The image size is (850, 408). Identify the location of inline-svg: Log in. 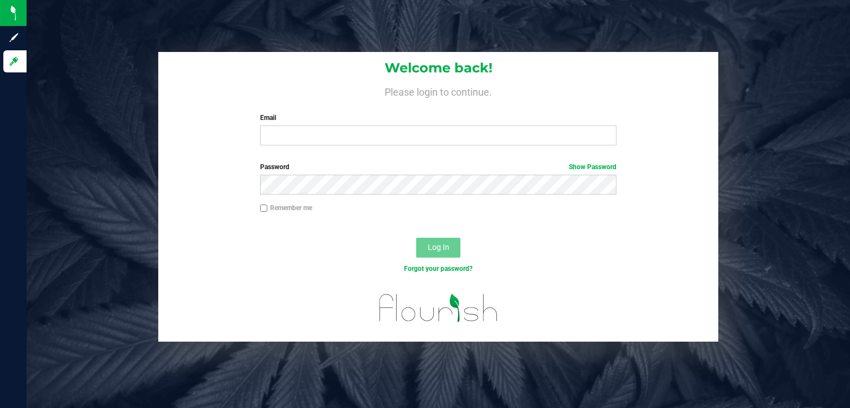
(14, 61).